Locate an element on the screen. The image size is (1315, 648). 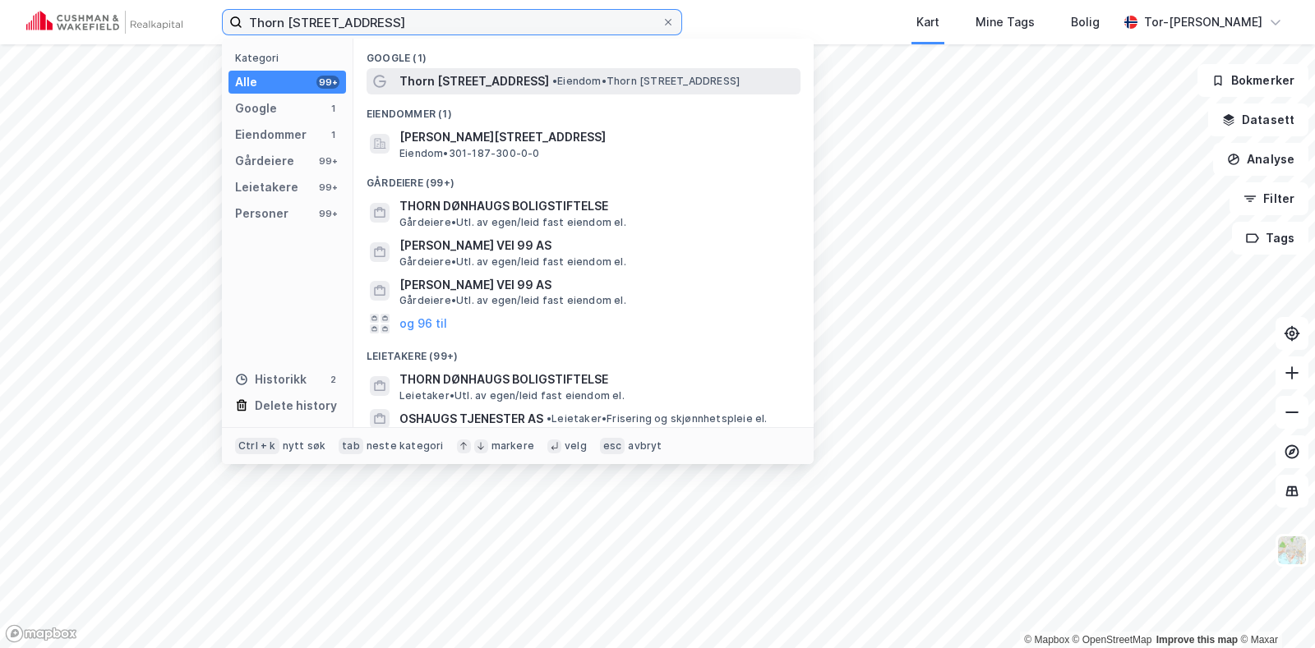
div: Google is located at coordinates (256, 108).